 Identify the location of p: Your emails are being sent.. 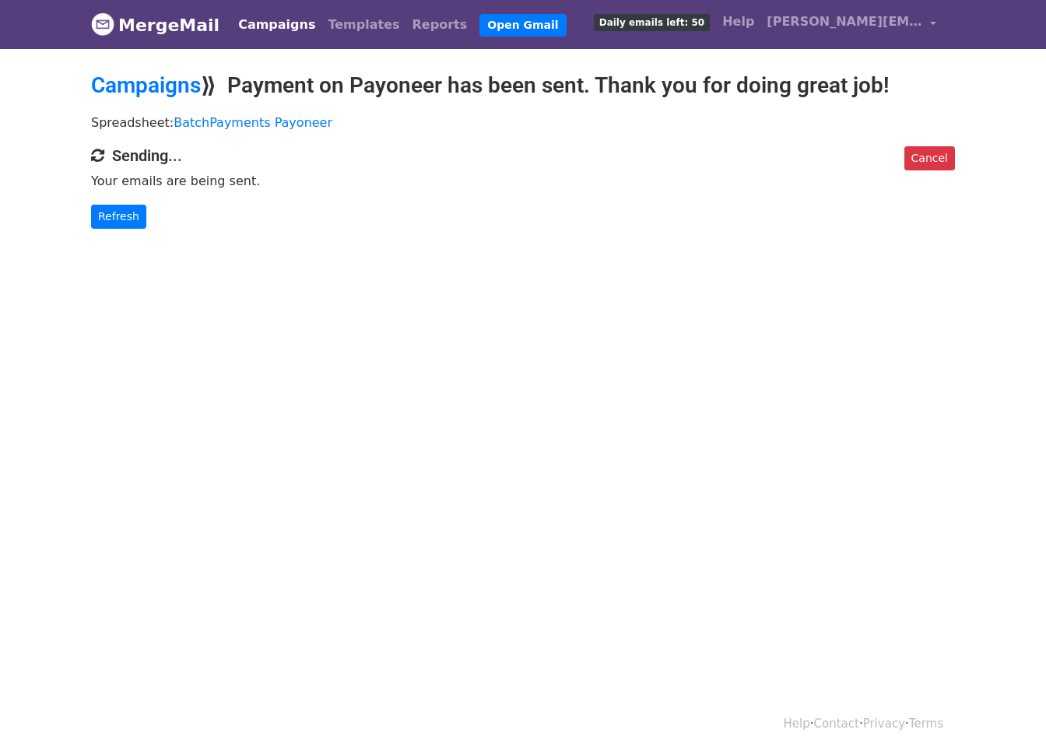
(523, 181).